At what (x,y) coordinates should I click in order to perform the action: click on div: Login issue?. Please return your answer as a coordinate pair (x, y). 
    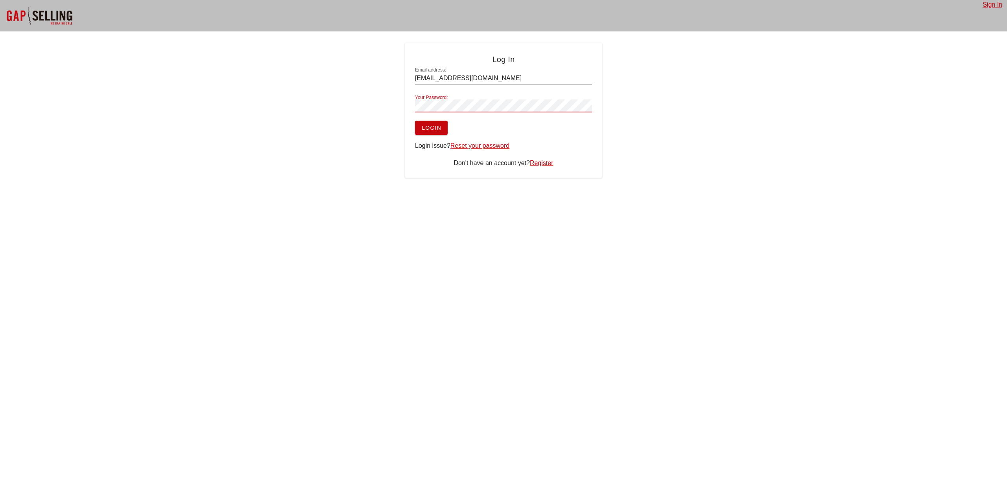
    Looking at the image, I should click on (504, 146).